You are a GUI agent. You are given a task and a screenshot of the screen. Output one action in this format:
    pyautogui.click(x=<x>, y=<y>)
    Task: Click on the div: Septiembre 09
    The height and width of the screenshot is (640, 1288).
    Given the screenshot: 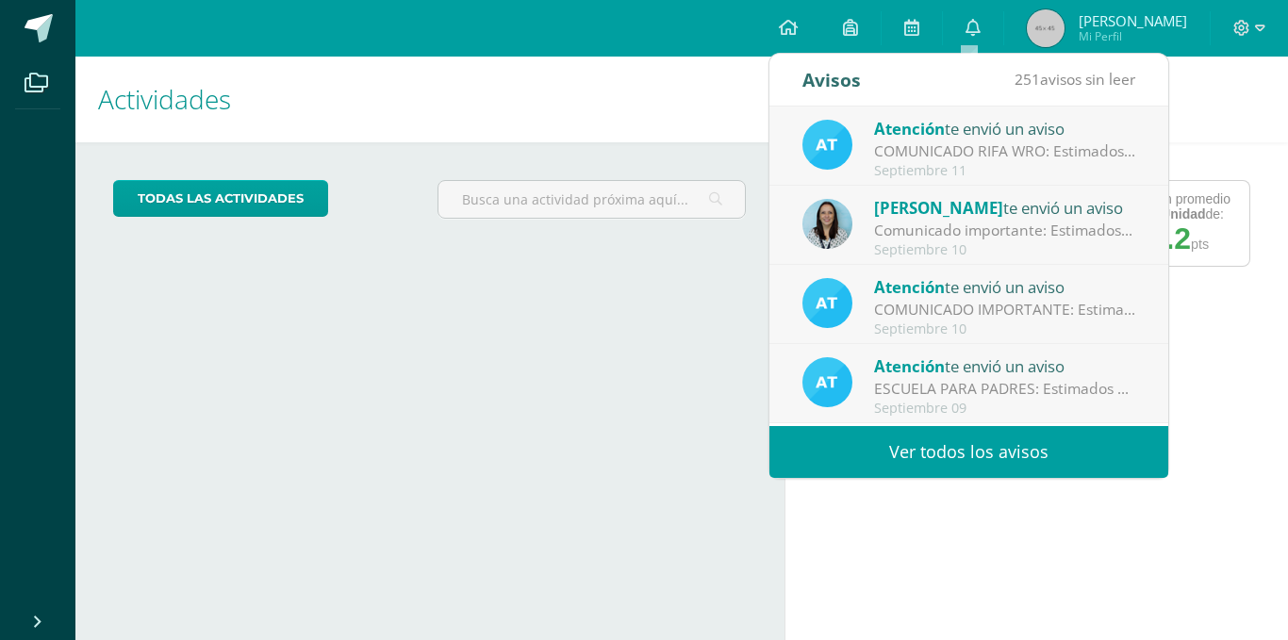 What is the action you would take?
    pyautogui.click(x=1005, y=408)
    